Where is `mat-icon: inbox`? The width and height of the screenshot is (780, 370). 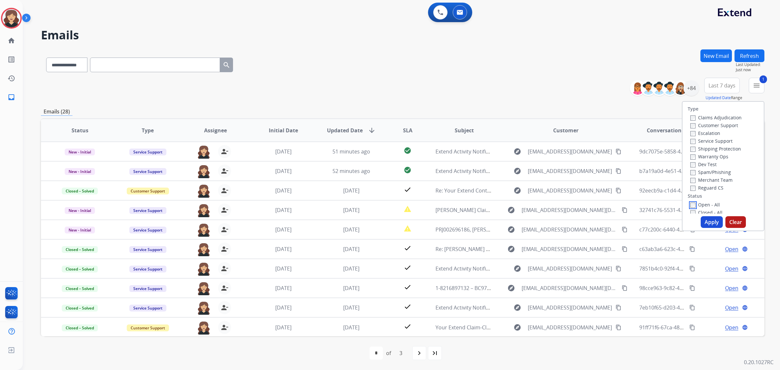 mat-icon: inbox is located at coordinates (11, 97).